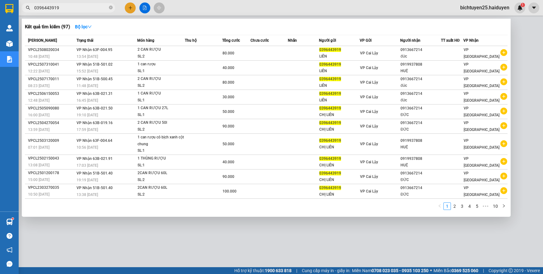 The height and width of the screenshot is (274, 543). I want to click on span: Tổng cước, so click(231, 40).